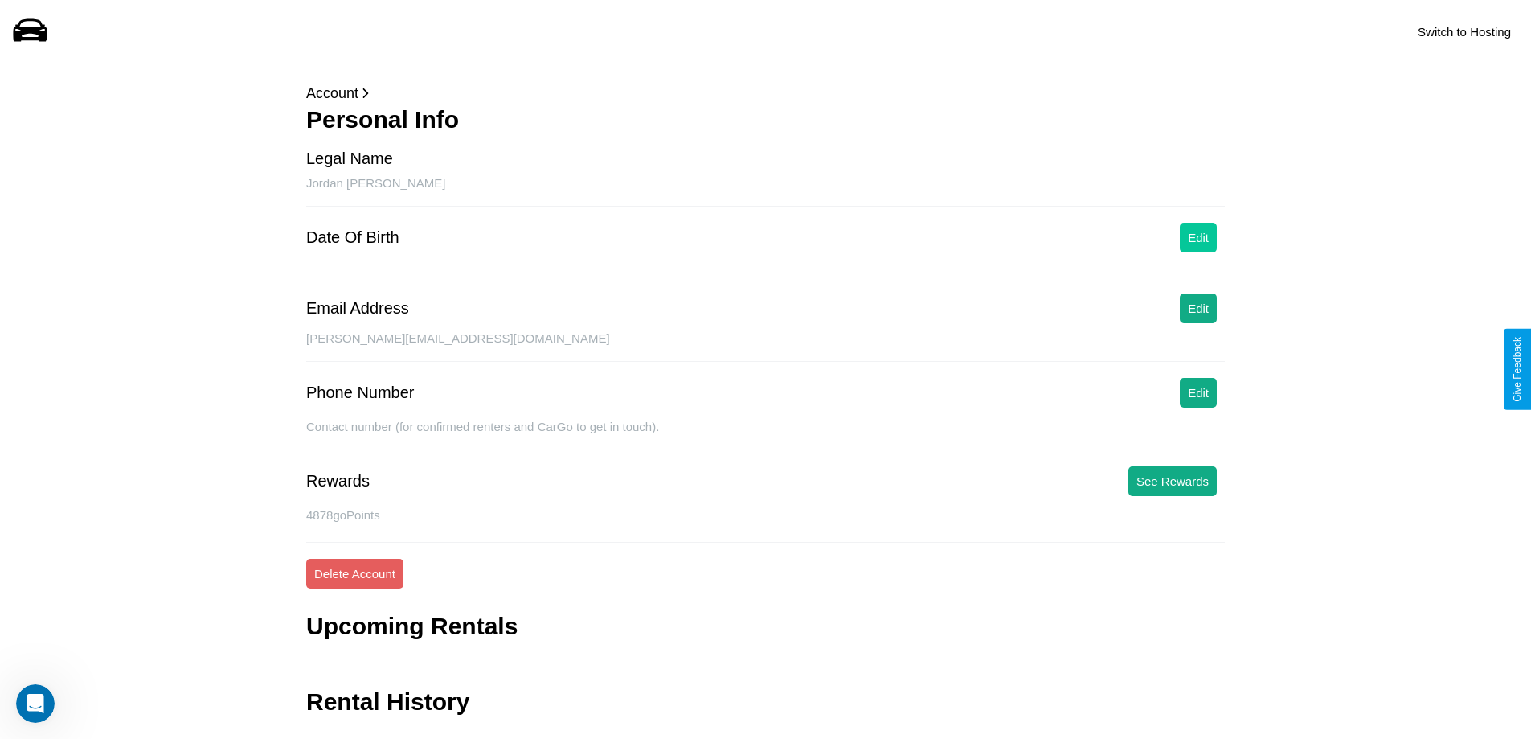 The height and width of the screenshot is (739, 1531). I want to click on button: Delete Account, so click(354, 573).